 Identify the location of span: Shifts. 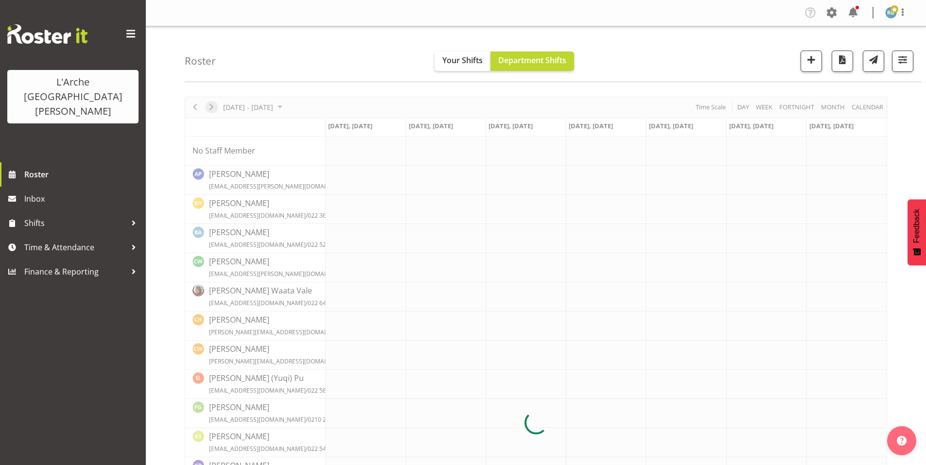
(75, 223).